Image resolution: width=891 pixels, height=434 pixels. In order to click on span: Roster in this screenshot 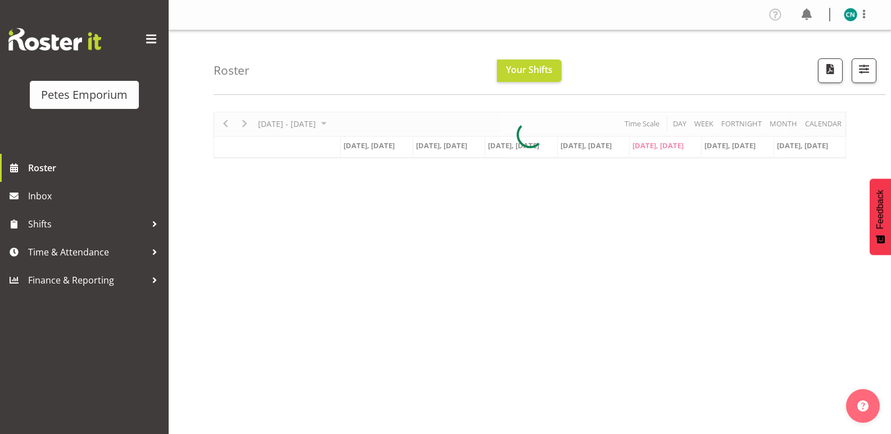, I will do `click(96, 168)`.